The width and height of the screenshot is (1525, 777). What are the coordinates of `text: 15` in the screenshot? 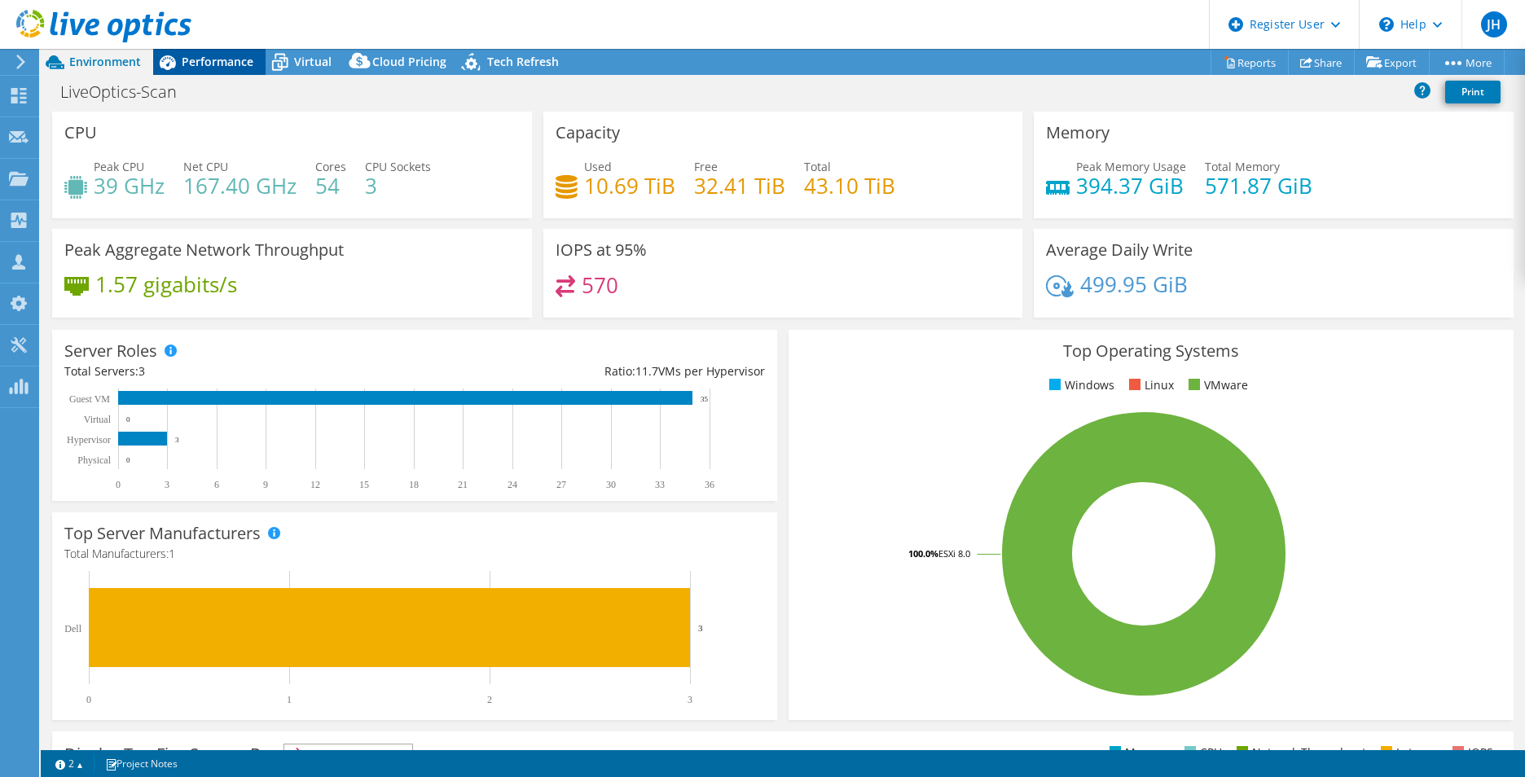 It's located at (364, 485).